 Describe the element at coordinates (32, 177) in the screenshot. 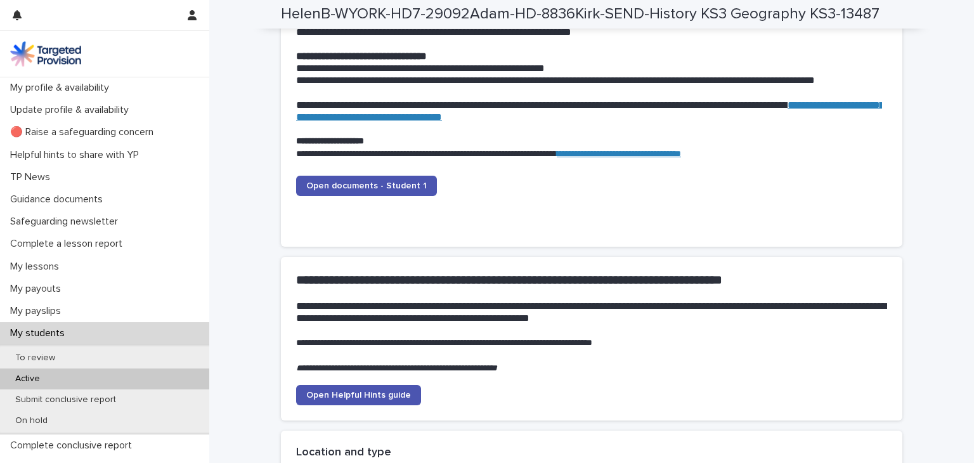

I see `p: TP News` at that location.